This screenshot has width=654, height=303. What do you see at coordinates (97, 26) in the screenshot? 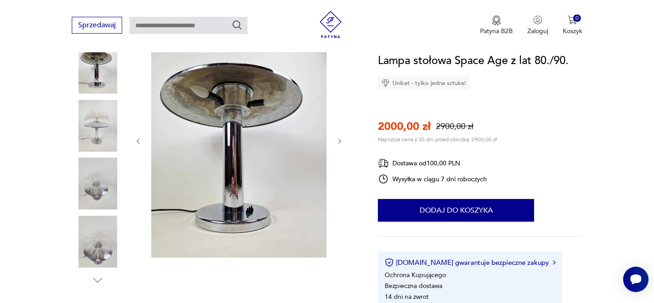
I see `a: Sprzedawaj` at bounding box center [97, 26].